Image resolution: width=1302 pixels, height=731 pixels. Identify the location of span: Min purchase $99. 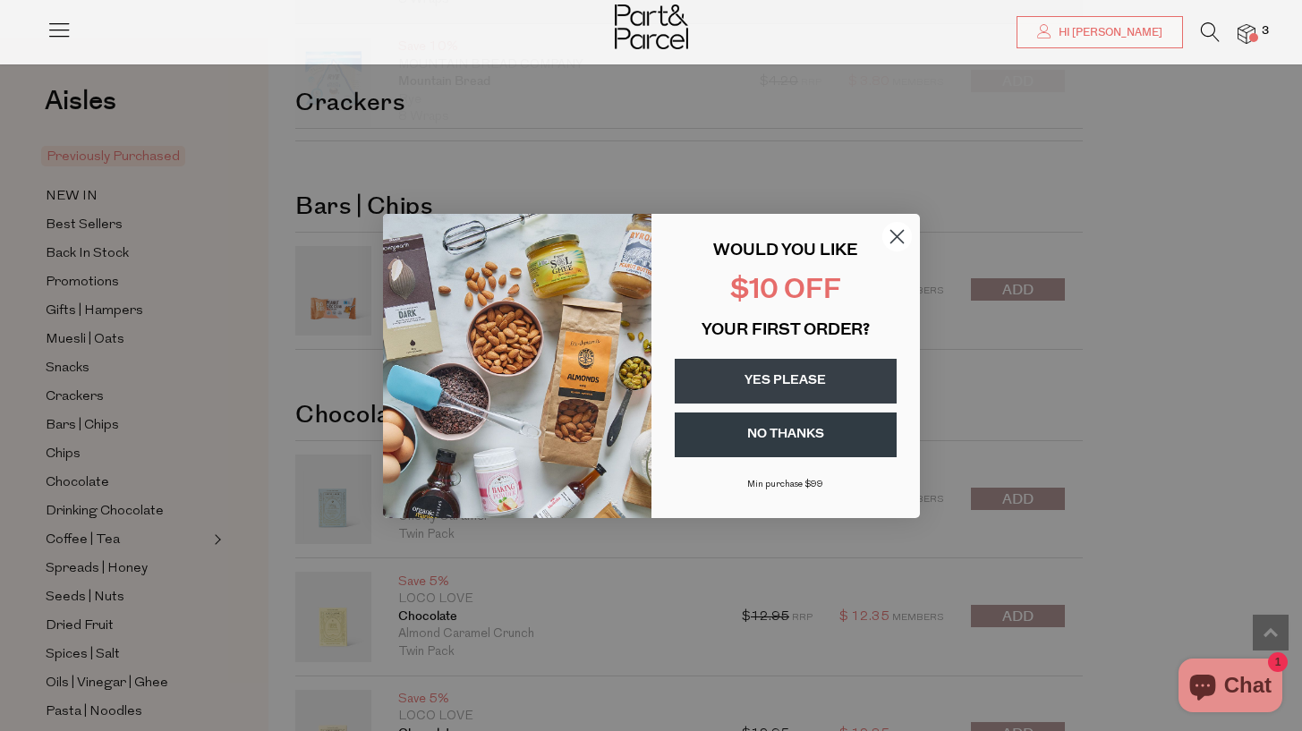
(785, 484).